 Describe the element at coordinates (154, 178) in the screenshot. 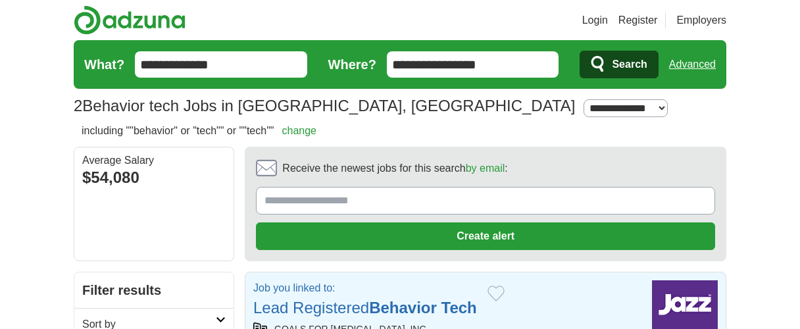

I see `div: $54,080` at that location.